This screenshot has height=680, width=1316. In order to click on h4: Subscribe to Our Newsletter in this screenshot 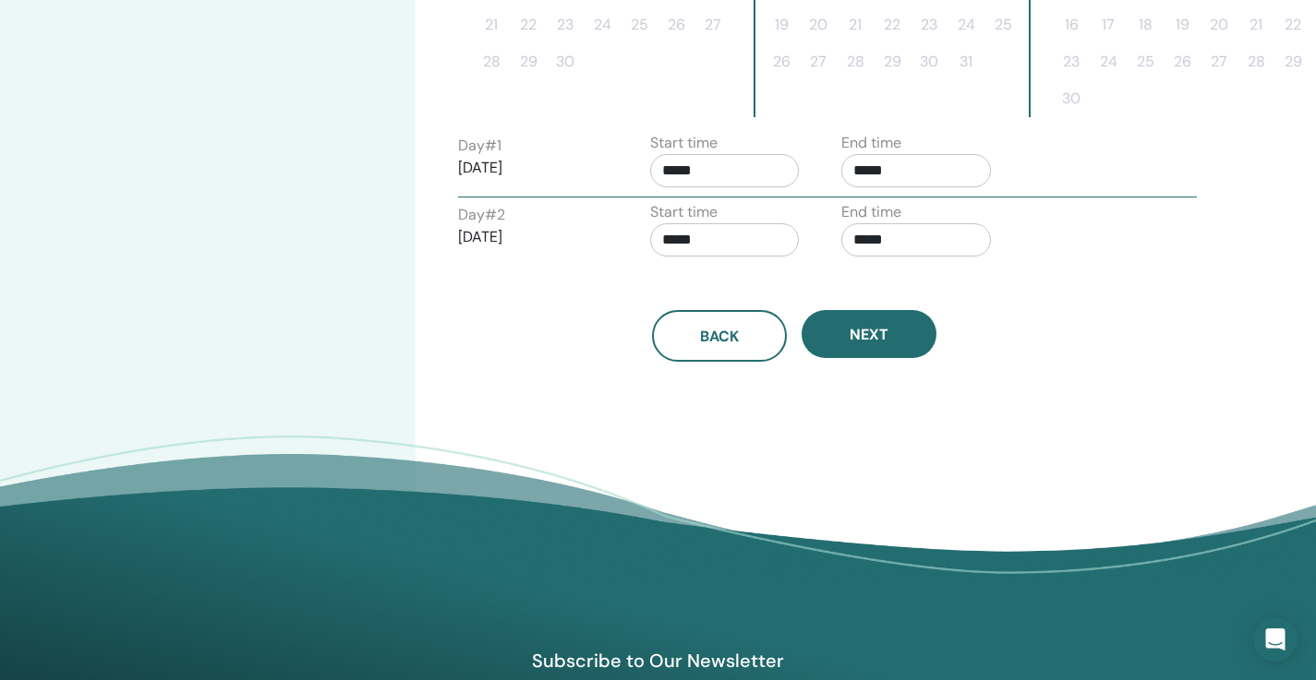, I will do `click(658, 661)`.